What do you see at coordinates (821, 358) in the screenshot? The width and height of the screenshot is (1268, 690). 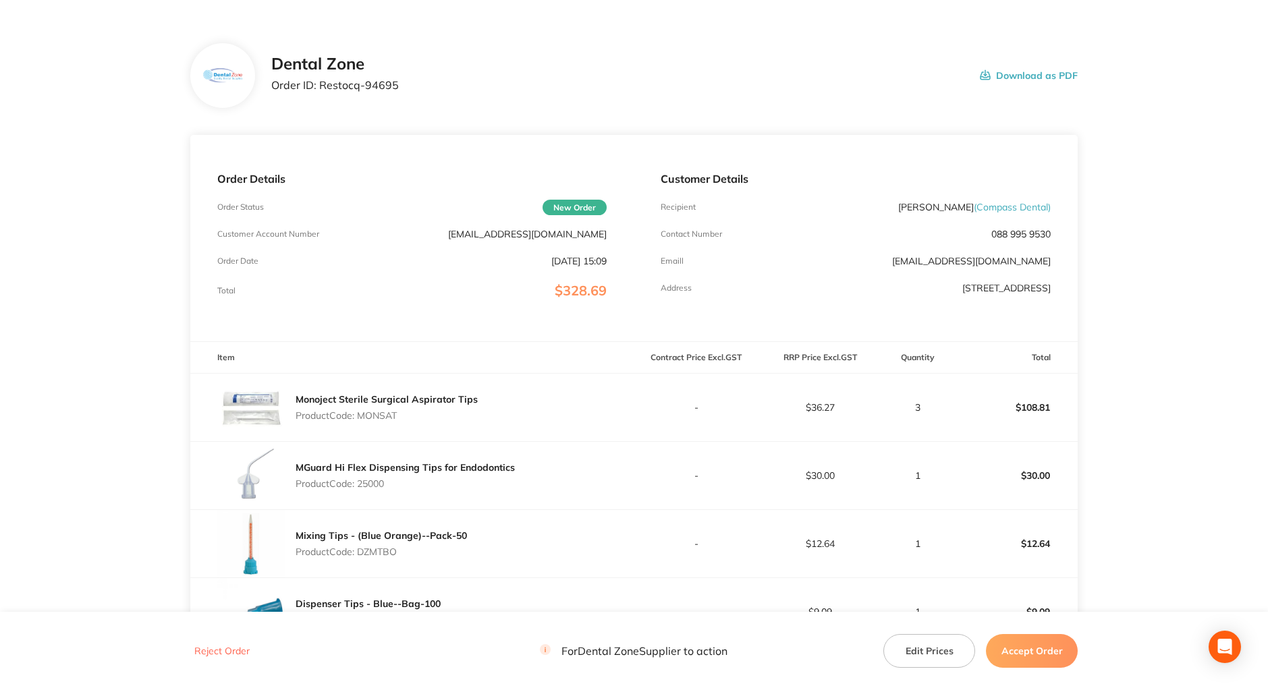 I see `th: RRP Price Excl. GST` at bounding box center [821, 358].